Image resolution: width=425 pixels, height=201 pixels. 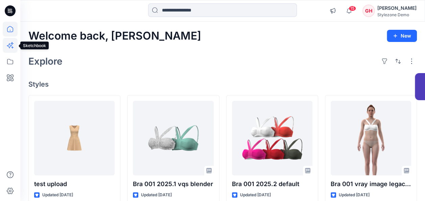 I want to click on p: test upload, so click(x=74, y=184).